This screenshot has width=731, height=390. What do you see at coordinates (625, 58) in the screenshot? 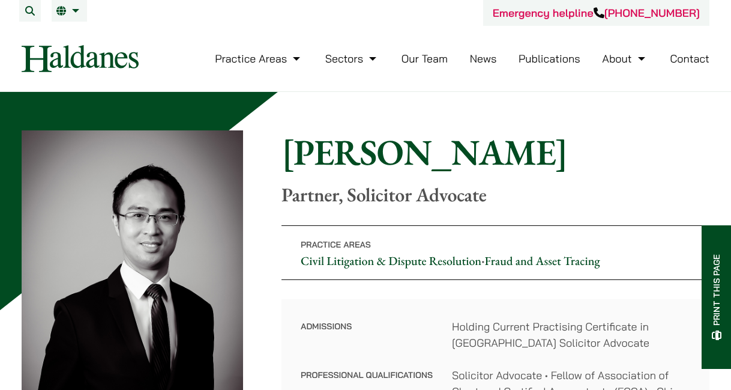
I see `a: About` at bounding box center [625, 58].